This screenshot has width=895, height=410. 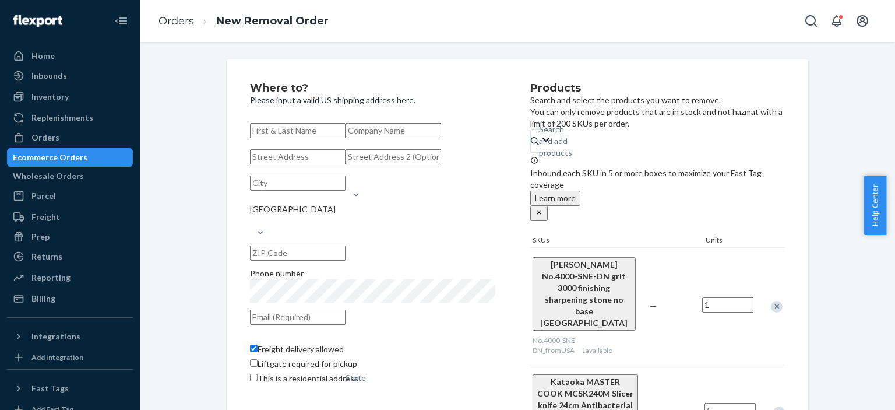 I want to click on p: Please input a valid US shipping address here., so click(x=372, y=100).